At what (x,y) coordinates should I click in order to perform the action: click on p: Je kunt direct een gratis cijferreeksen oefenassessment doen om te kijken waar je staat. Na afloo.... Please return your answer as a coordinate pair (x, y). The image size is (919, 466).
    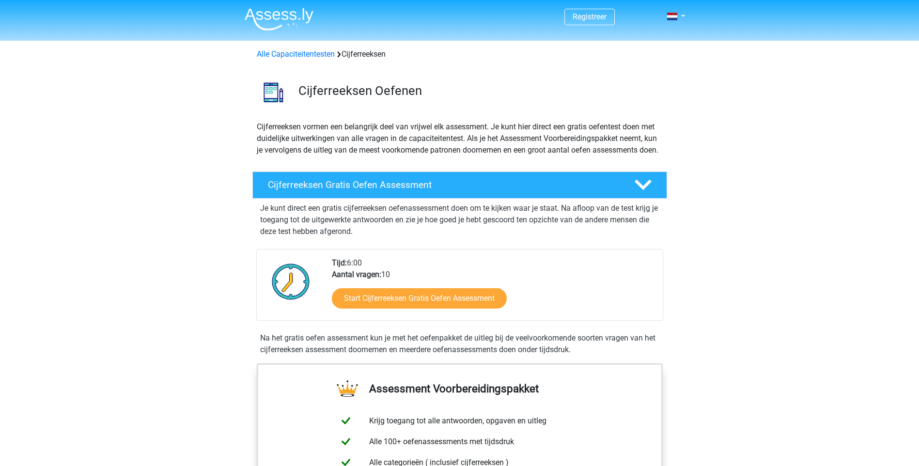
    Looking at the image, I should click on (460, 220).